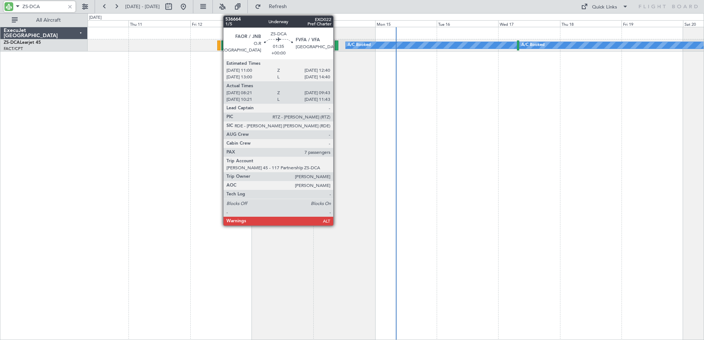 This screenshot has height=340, width=704. Describe the element at coordinates (652, 24) in the screenshot. I see `div: Fri 19` at that location.